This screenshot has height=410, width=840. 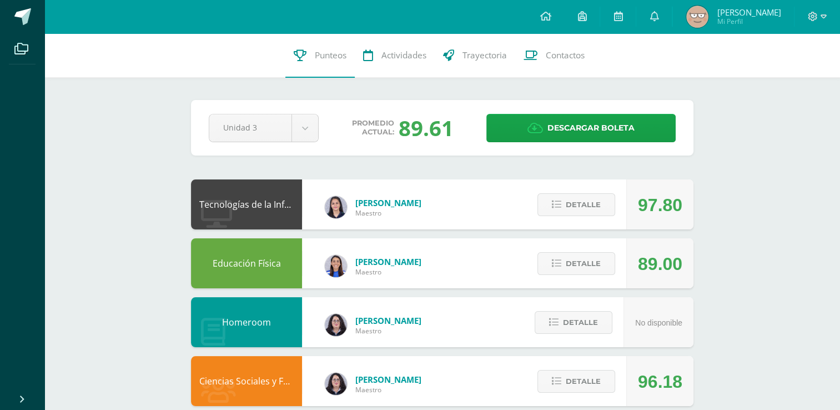 What do you see at coordinates (264, 128) in the screenshot?
I see `a: Unidad 3` at bounding box center [264, 128].